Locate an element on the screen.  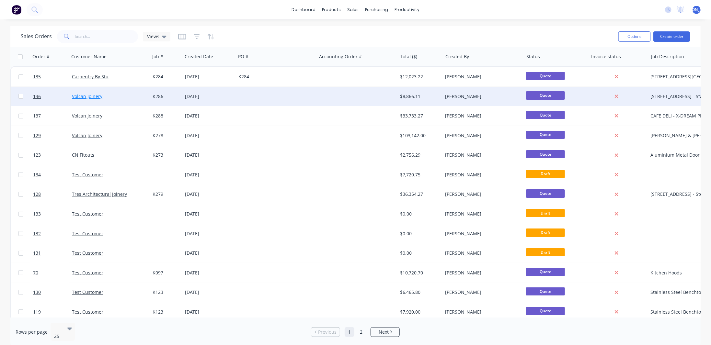
div: Created By is located at coordinates (457, 57).